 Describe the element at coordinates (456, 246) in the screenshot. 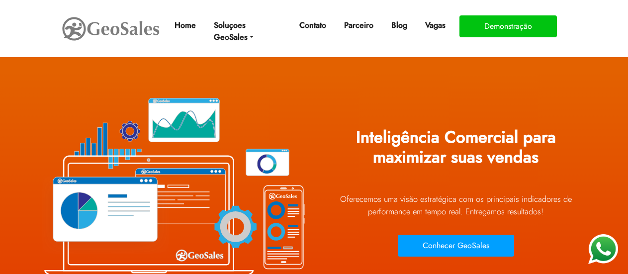

I see `button: Conhecer GeoSales` at that location.